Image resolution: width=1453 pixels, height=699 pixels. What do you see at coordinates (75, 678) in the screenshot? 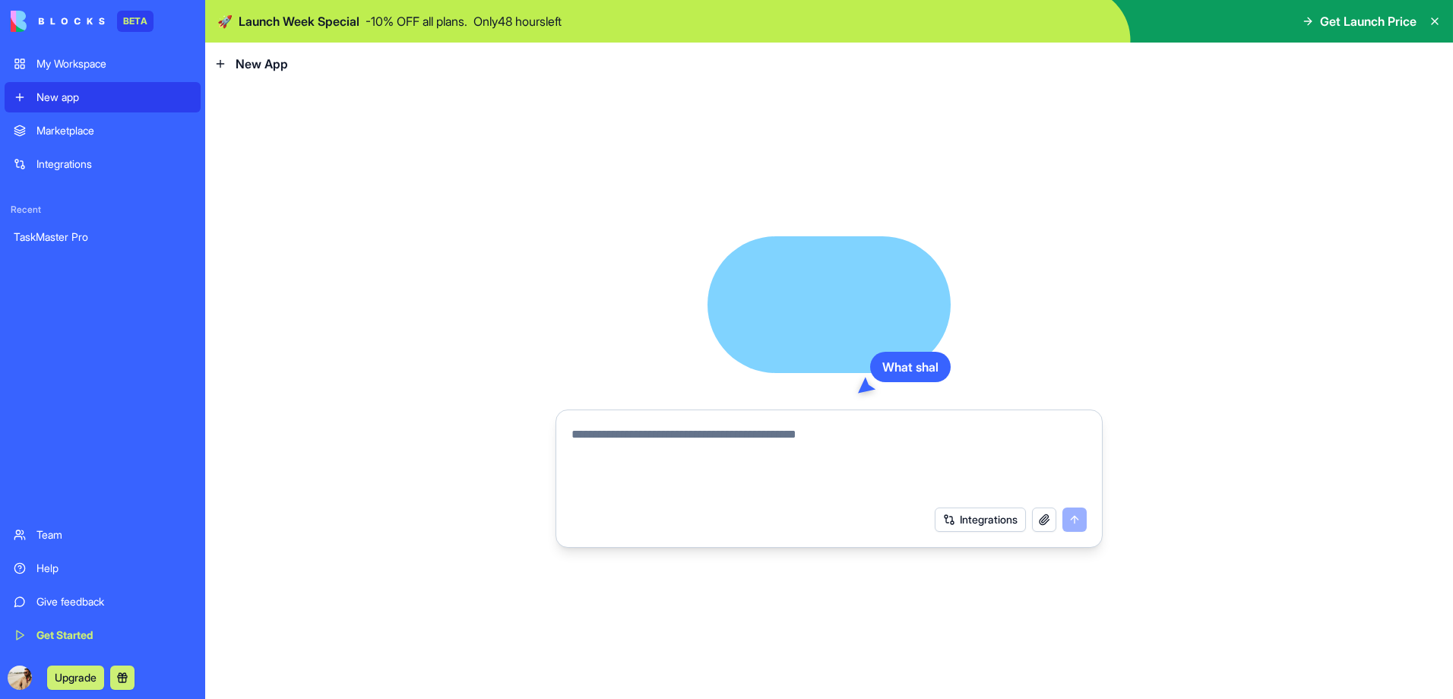
I see `button: Upgrade` at bounding box center [75, 678].